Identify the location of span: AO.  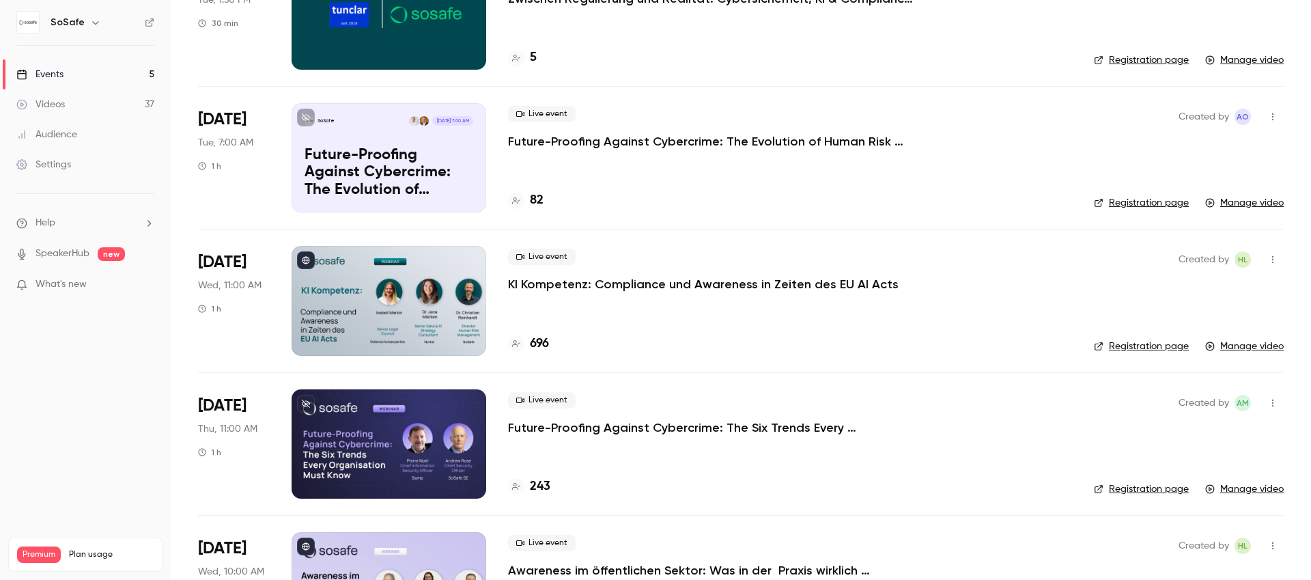
(1242, 117).